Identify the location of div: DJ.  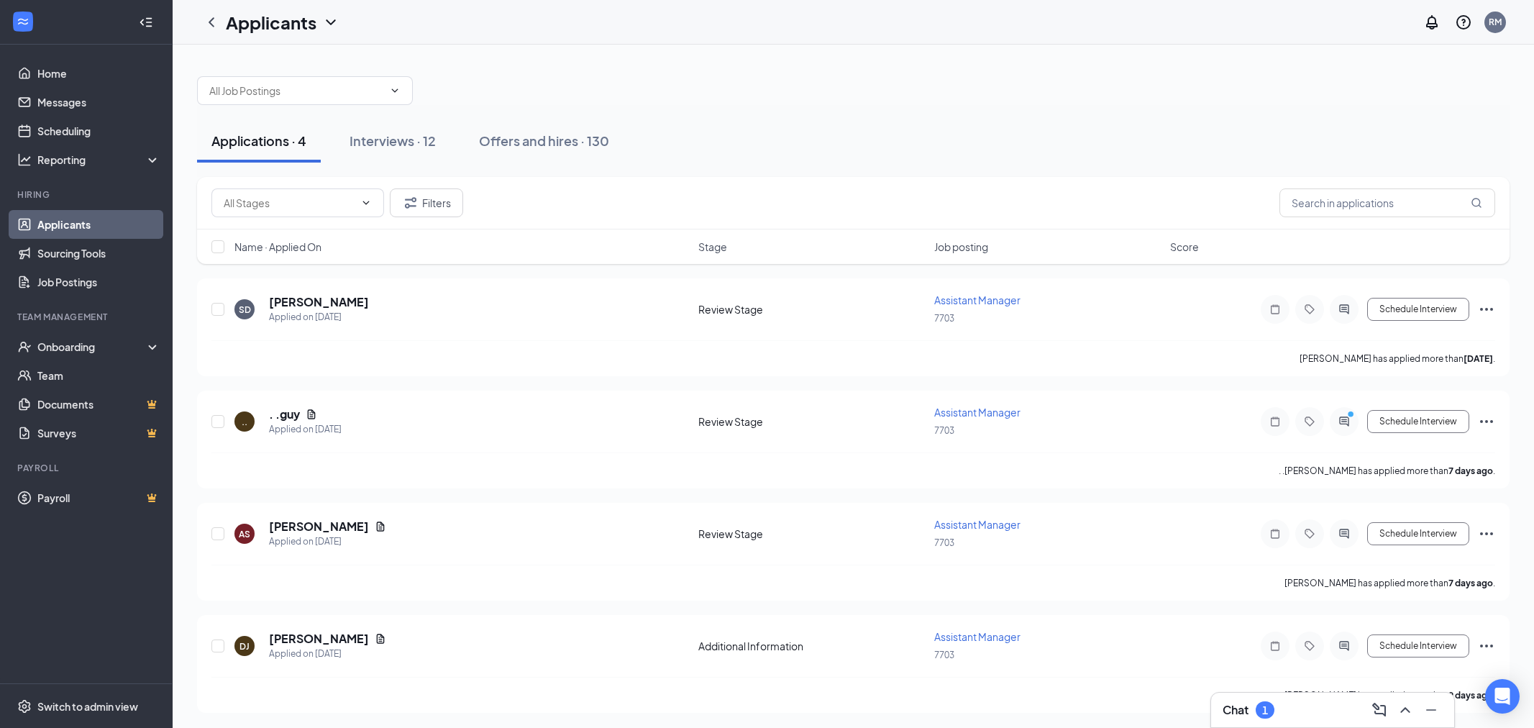
(245, 646).